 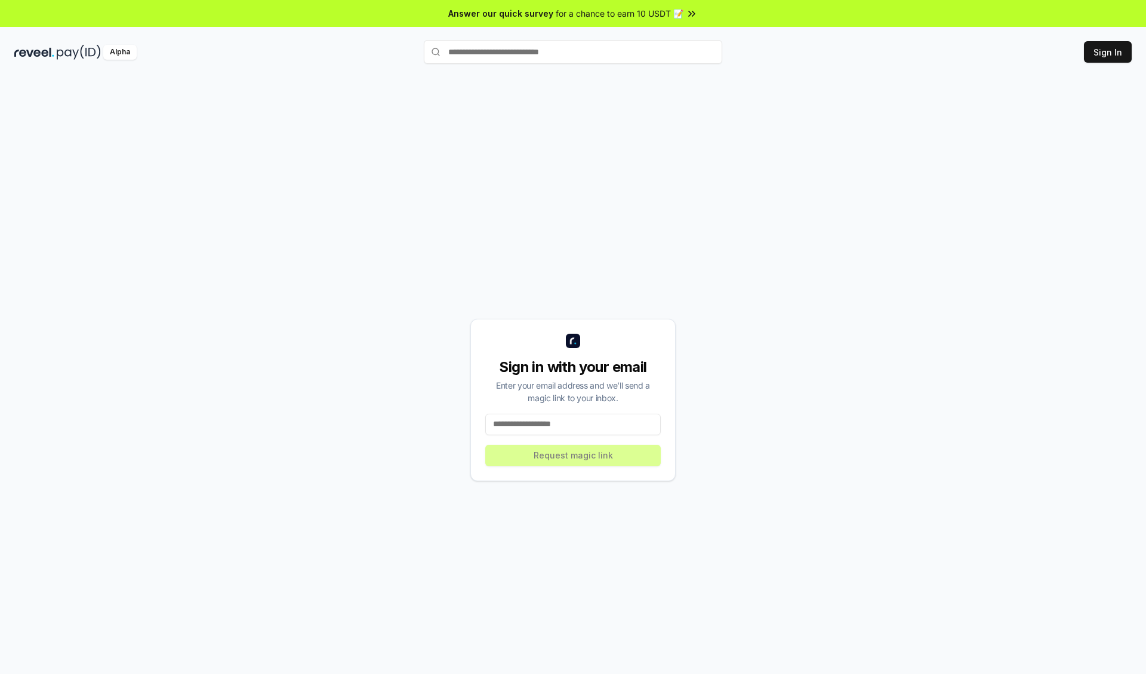 I want to click on img: logo_small, so click(x=573, y=341).